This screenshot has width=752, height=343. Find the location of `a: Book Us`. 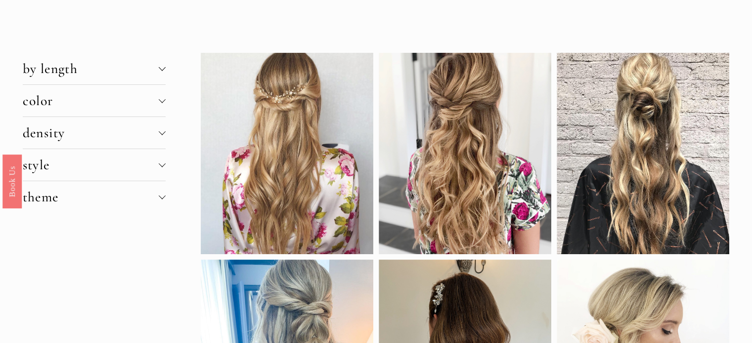

a: Book Us is located at coordinates (12, 181).